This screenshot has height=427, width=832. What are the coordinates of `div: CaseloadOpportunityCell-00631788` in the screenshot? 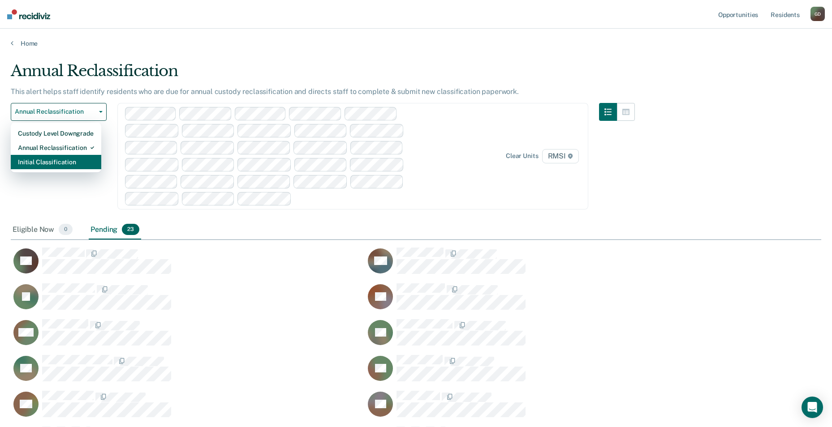 It's located at (188, 373).